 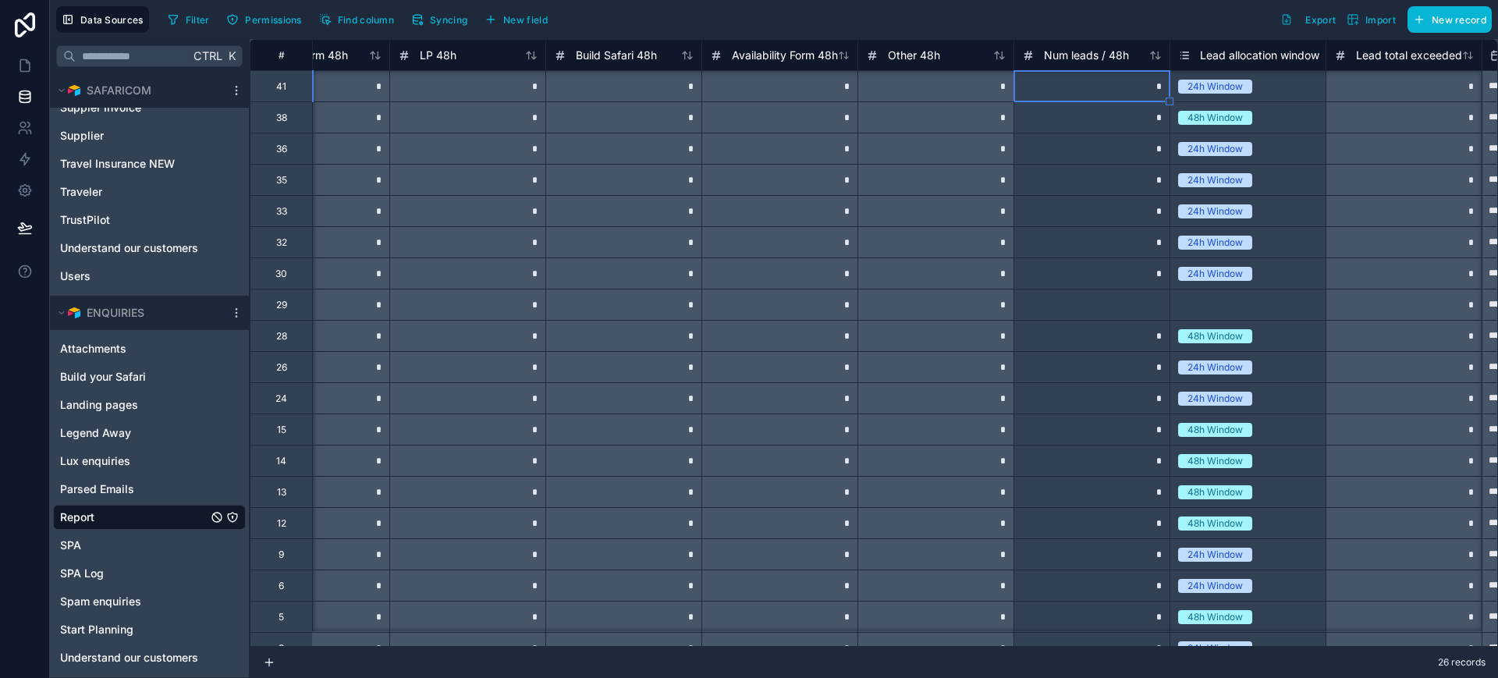 I want to click on div: 15, so click(x=282, y=430).